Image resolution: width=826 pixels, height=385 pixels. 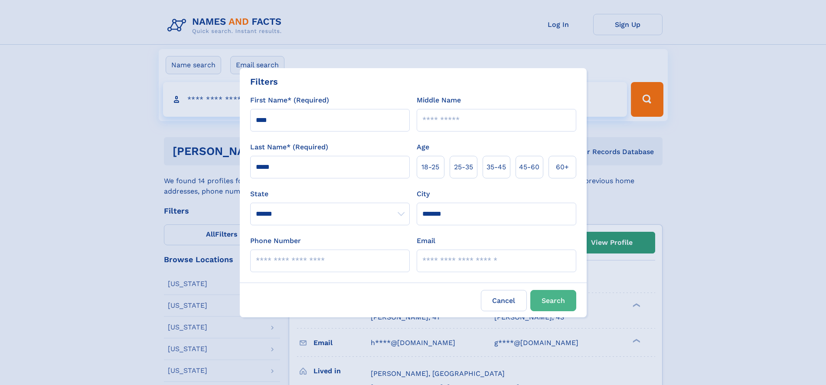 I want to click on div: Filters, so click(x=264, y=82).